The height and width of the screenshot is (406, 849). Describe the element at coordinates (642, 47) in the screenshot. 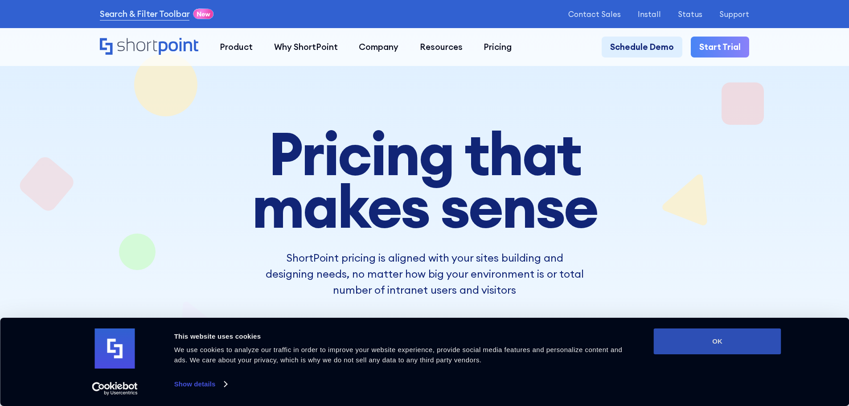

I see `a: Schedule Demo` at that location.